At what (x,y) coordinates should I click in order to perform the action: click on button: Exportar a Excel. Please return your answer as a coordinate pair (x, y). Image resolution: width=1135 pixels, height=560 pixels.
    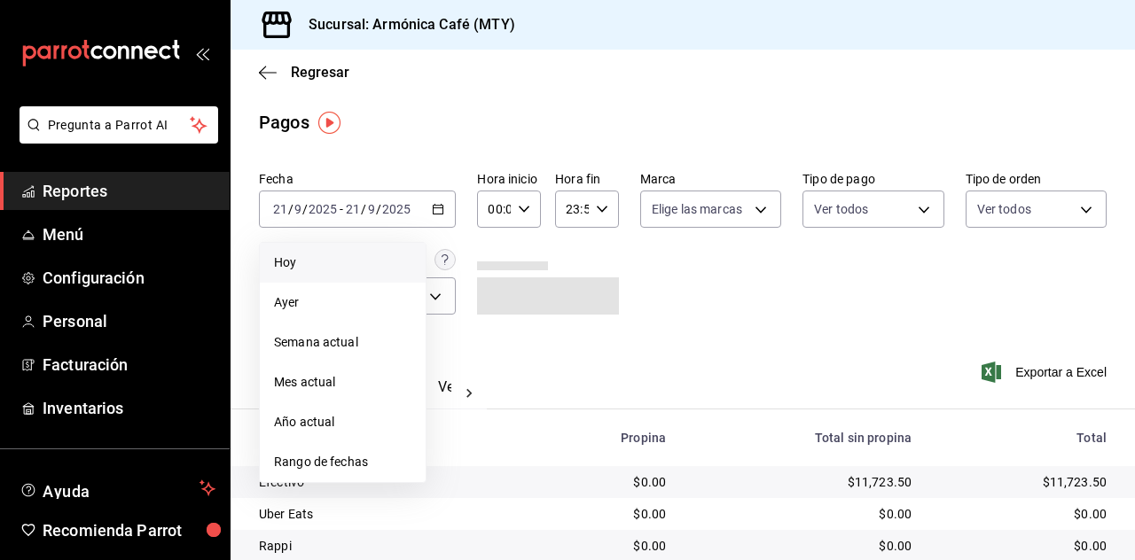
    Looking at the image, I should click on (1045, 372).